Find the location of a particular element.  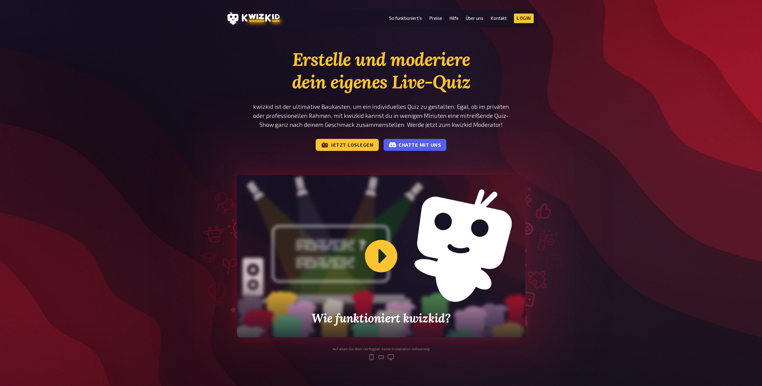

h1: Erstelle und moderiere dein eigenes Live-Quiz is located at coordinates (381, 71).